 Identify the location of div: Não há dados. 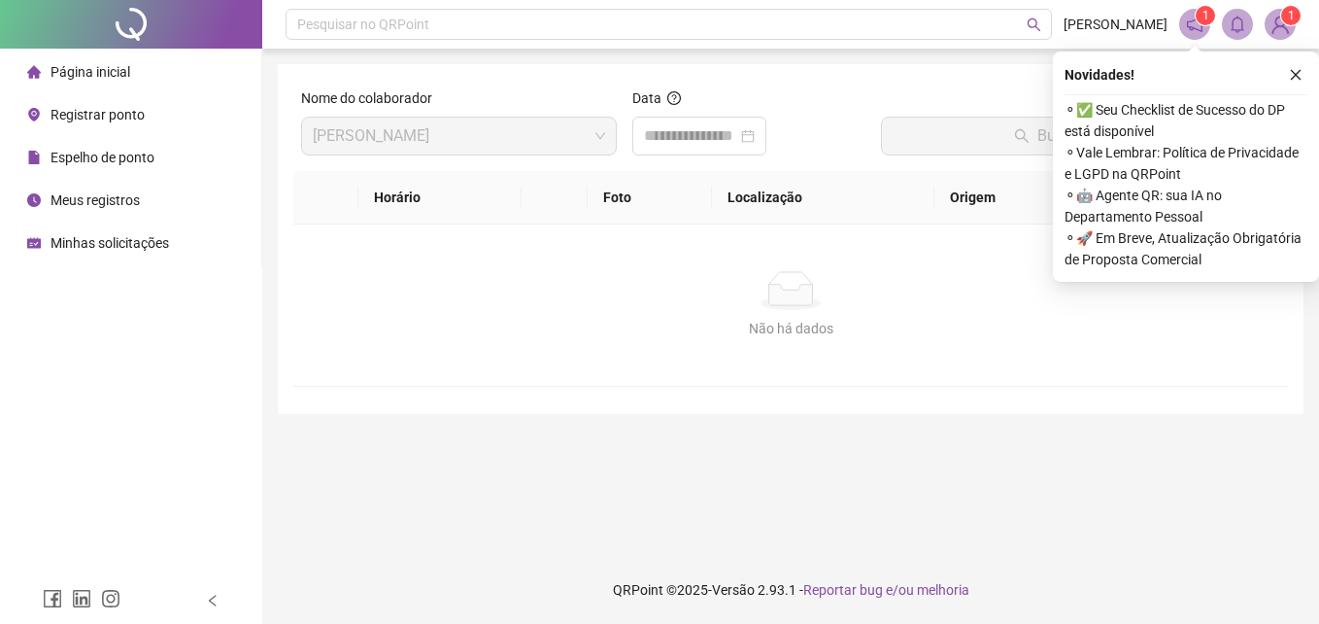
(791, 328).